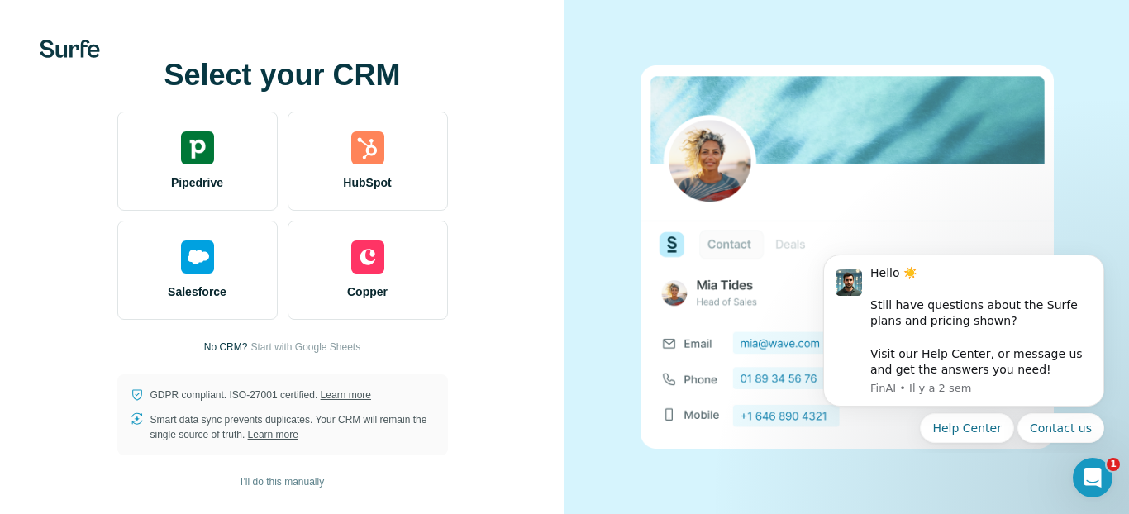 The width and height of the screenshot is (1129, 514). I want to click on span: Copper, so click(367, 292).